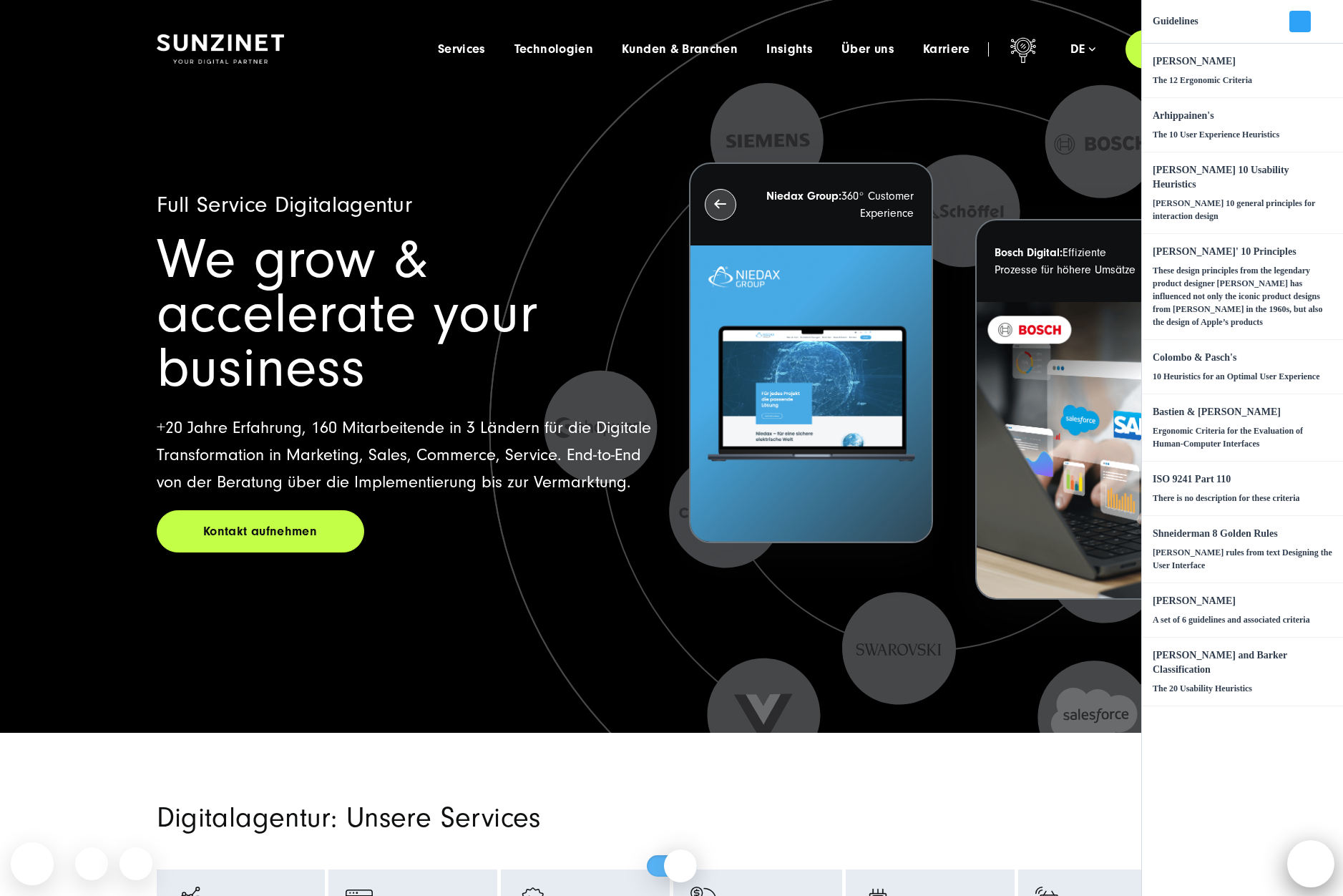 The height and width of the screenshot is (896, 1343). What do you see at coordinates (554, 49) in the screenshot?
I see `a: Technologien` at bounding box center [554, 49].